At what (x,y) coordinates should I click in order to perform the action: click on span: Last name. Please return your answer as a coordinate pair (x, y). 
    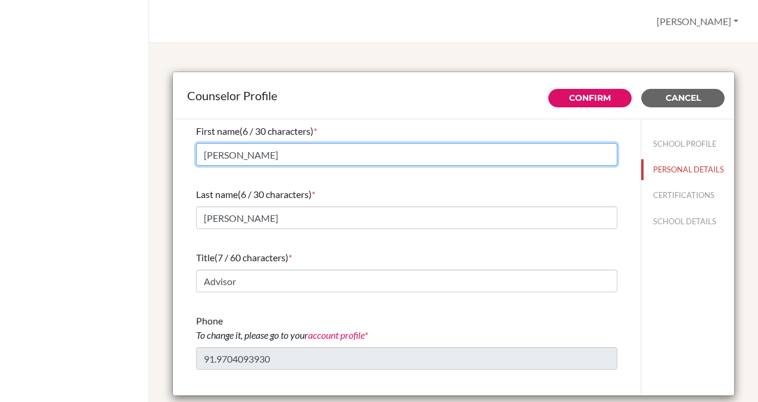
    Looking at the image, I should click on (217, 194).